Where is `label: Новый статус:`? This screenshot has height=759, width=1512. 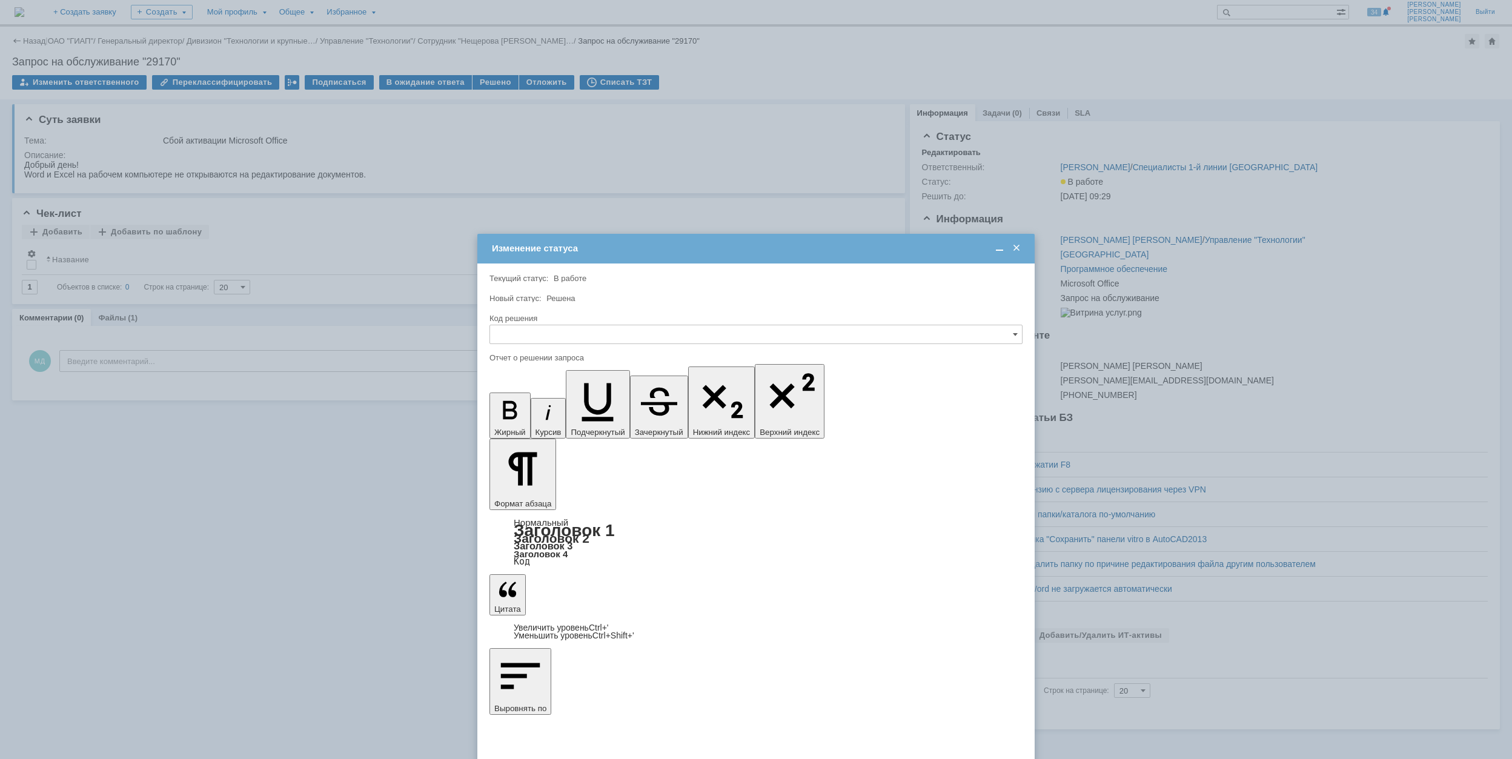 label: Новый статус: is located at coordinates (516, 298).